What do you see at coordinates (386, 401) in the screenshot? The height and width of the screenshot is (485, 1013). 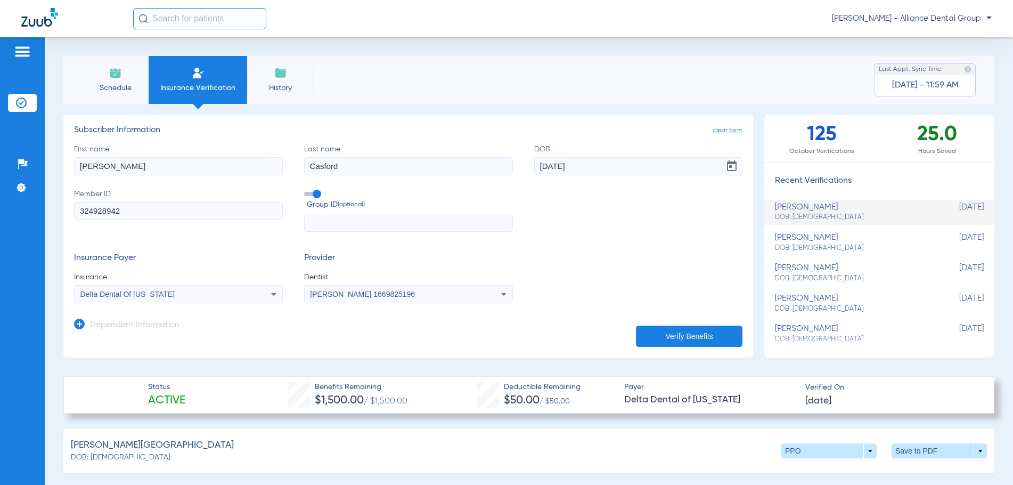 I see `span: / $1,500.00` at bounding box center [386, 401].